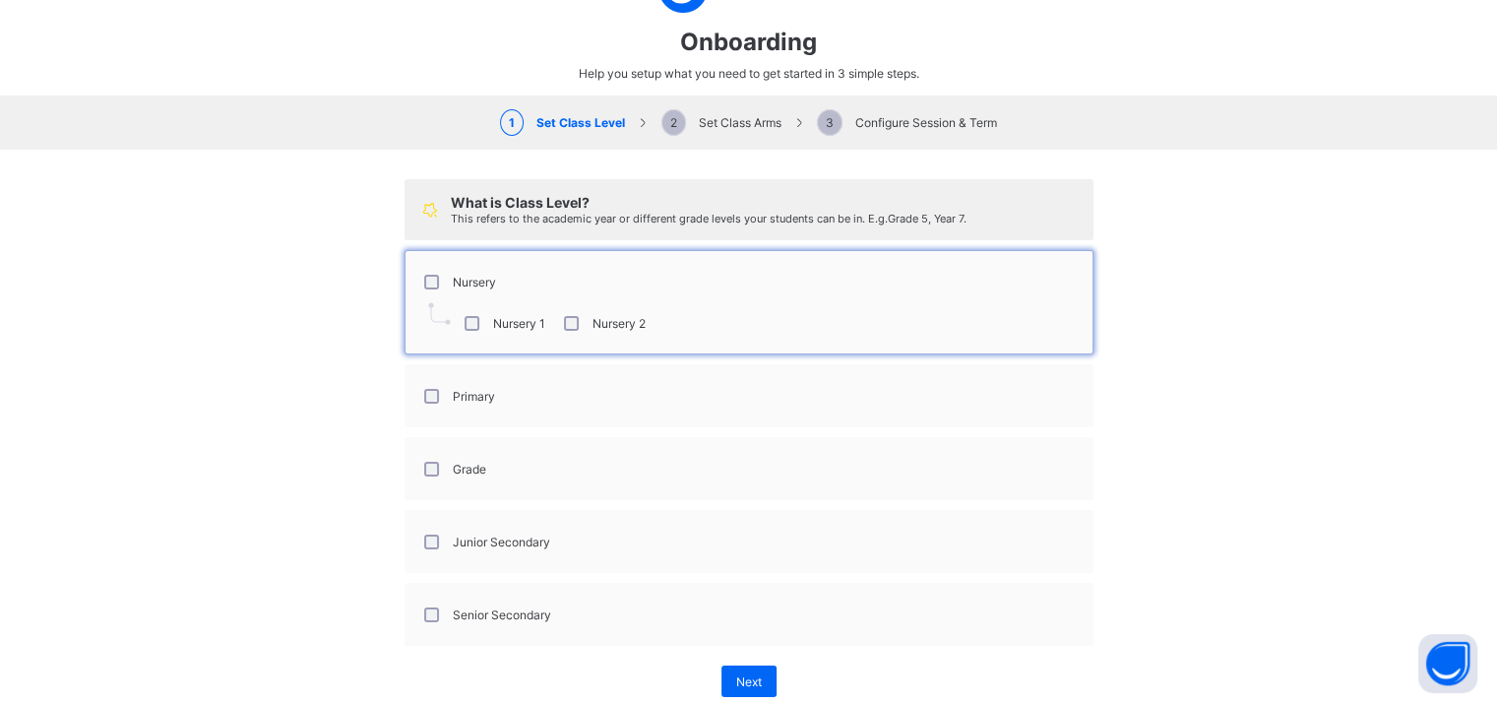 The height and width of the screenshot is (703, 1497). I want to click on span: This refers to the academic year or different grade levels your students can be in. E.g. Grade 5,..., so click(709, 218).